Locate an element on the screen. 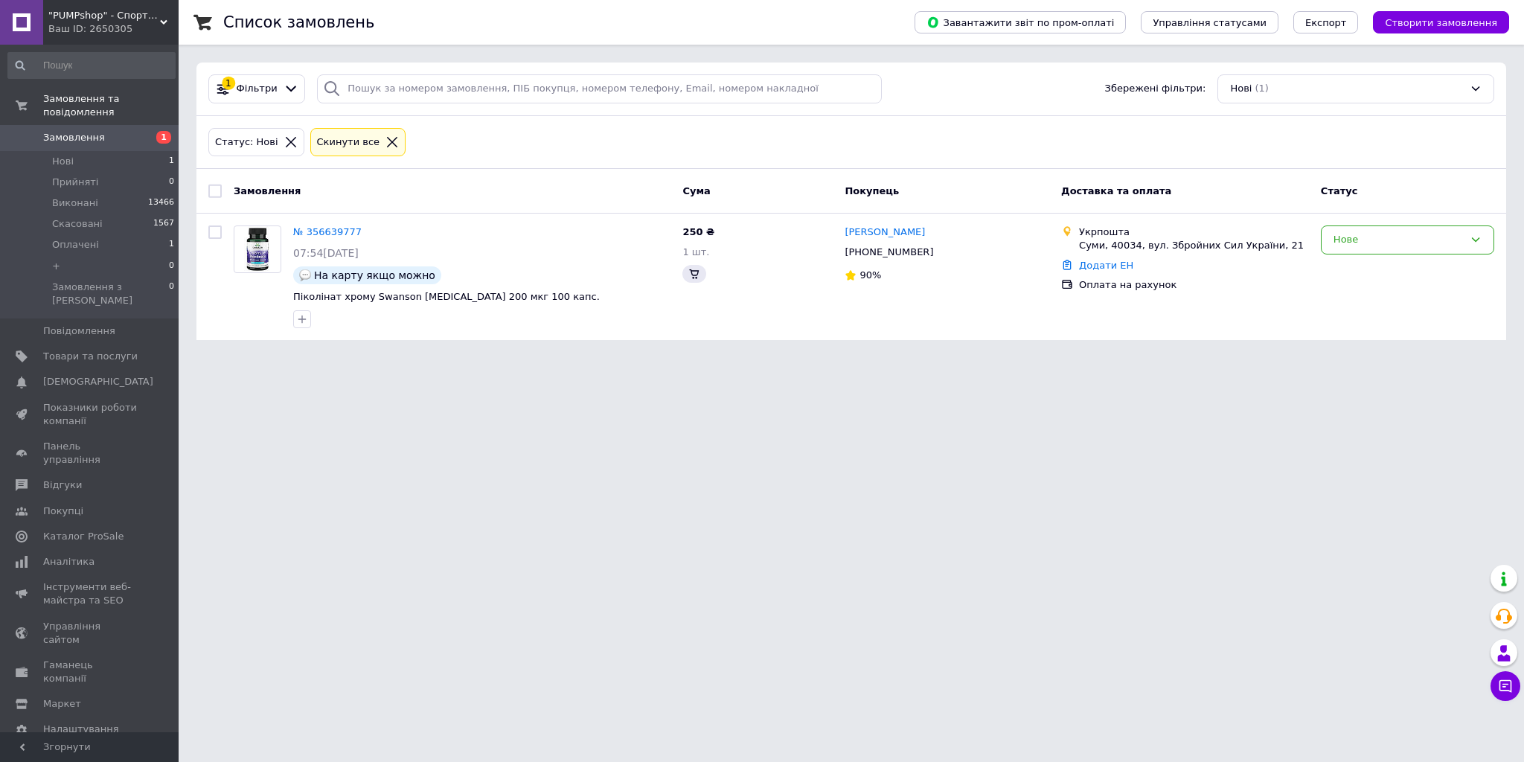 The image size is (1524, 762). span: На карту якщо можно is located at coordinates (374, 275).